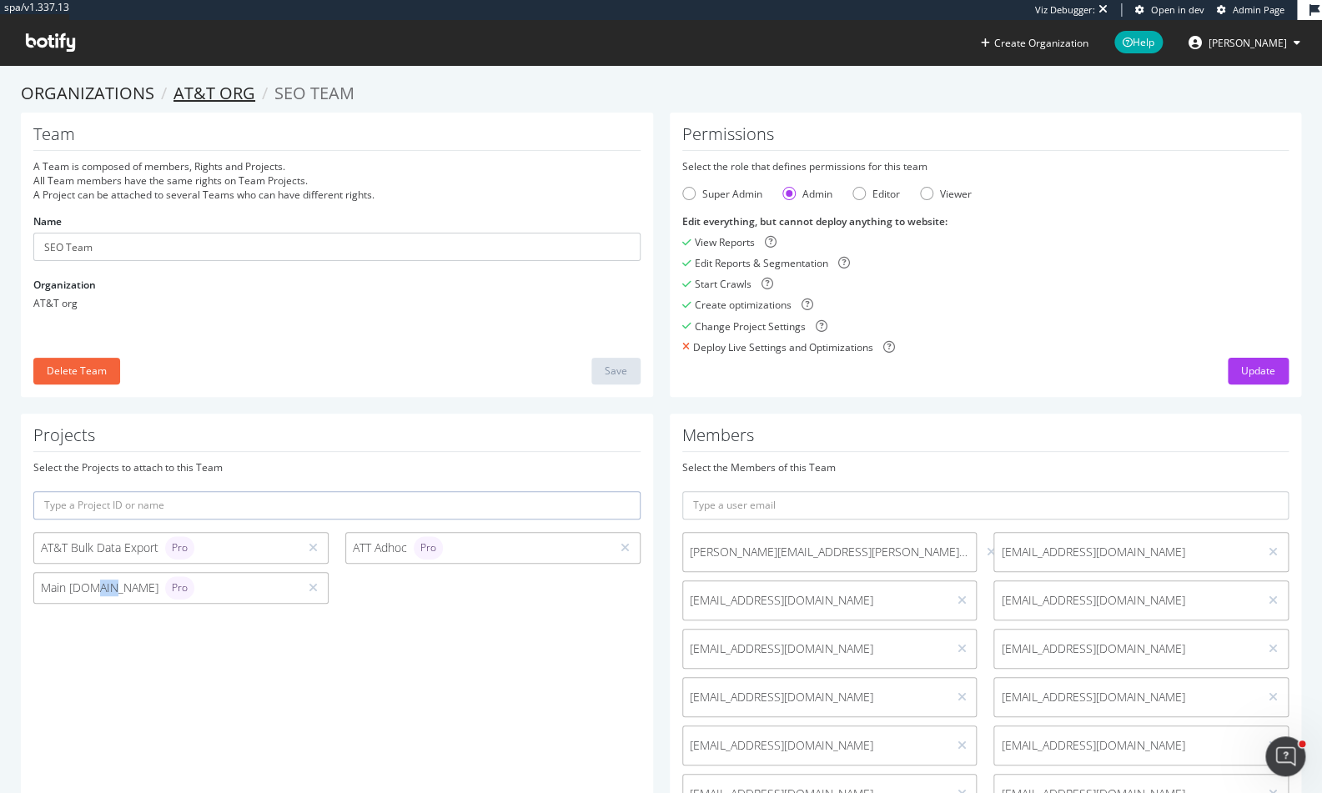  I want to click on a: Open in dev, so click(1170, 10).